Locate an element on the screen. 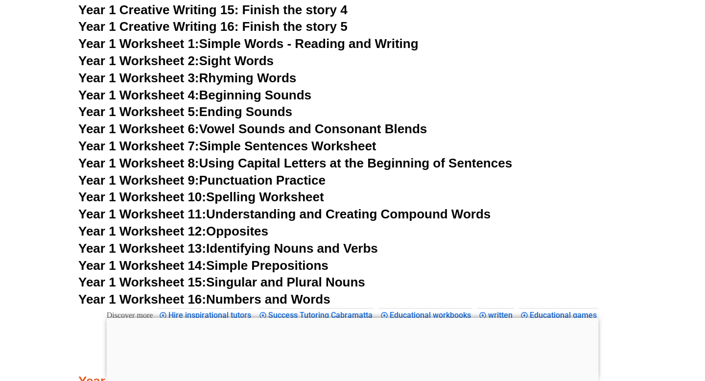  span: Hire inspirational tutors is located at coordinates (211, 315).